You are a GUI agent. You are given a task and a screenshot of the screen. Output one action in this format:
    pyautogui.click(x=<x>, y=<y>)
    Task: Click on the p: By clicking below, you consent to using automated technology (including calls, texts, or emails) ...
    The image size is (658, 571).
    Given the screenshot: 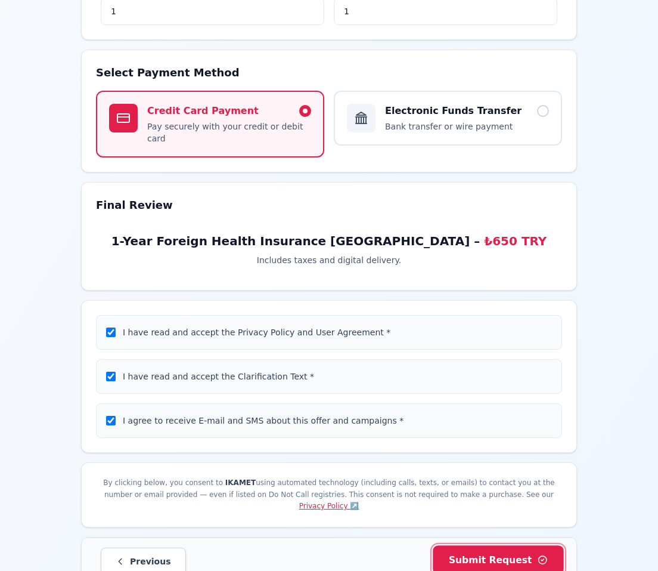 What is the action you would take?
    pyautogui.click(x=329, y=494)
    